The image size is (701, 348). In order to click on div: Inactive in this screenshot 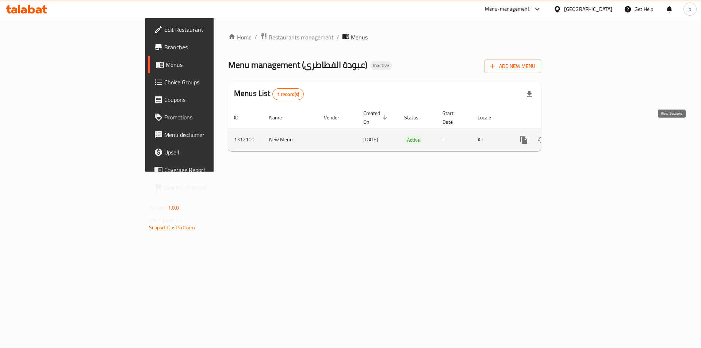, I will do `click(381, 66)`.